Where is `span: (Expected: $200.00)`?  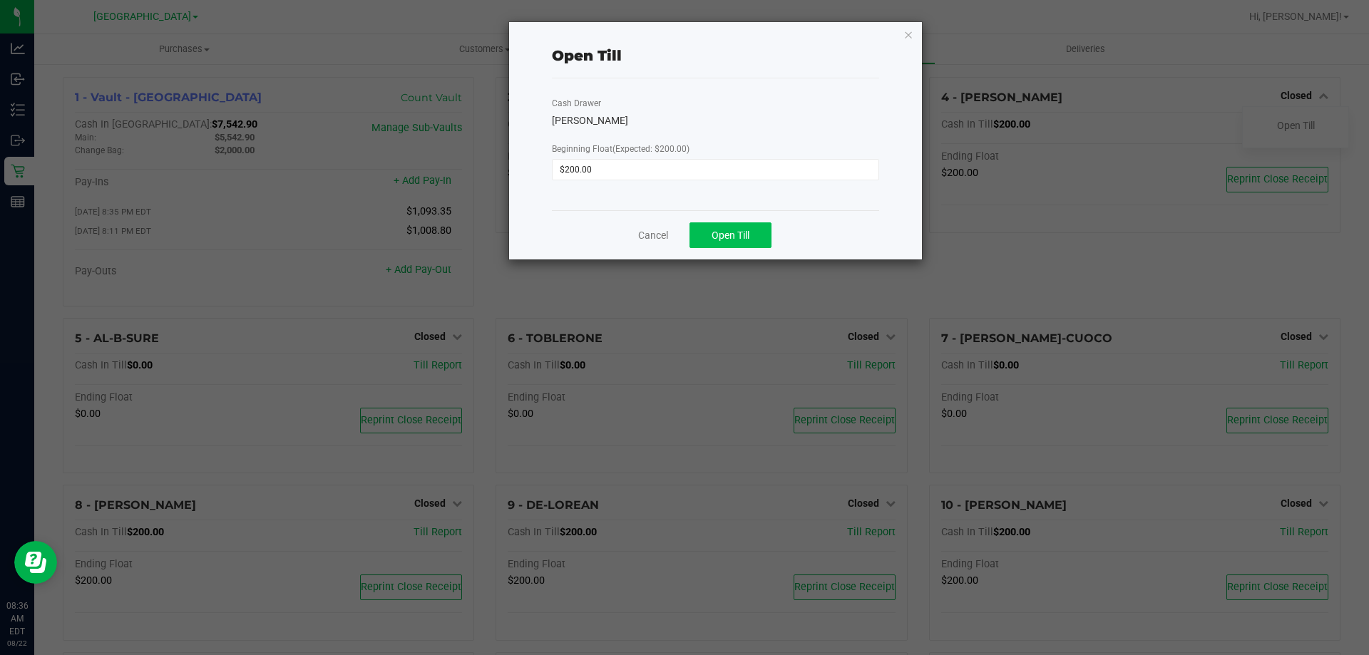 span: (Expected: $200.00) is located at coordinates (651, 149).